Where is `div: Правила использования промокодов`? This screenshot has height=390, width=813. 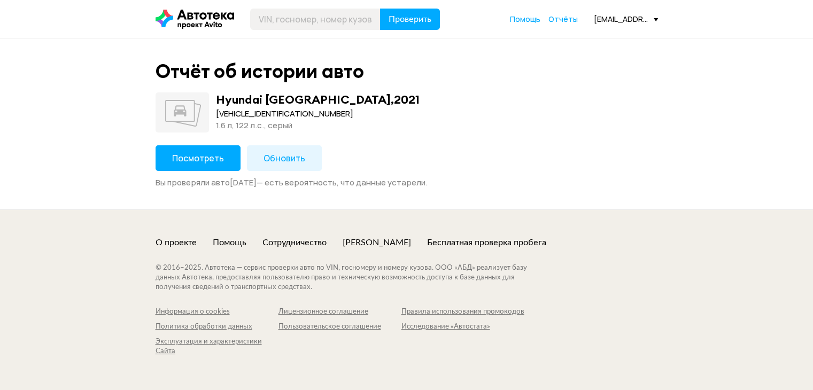 div: Правила использования промокодов is located at coordinates (463, 312).